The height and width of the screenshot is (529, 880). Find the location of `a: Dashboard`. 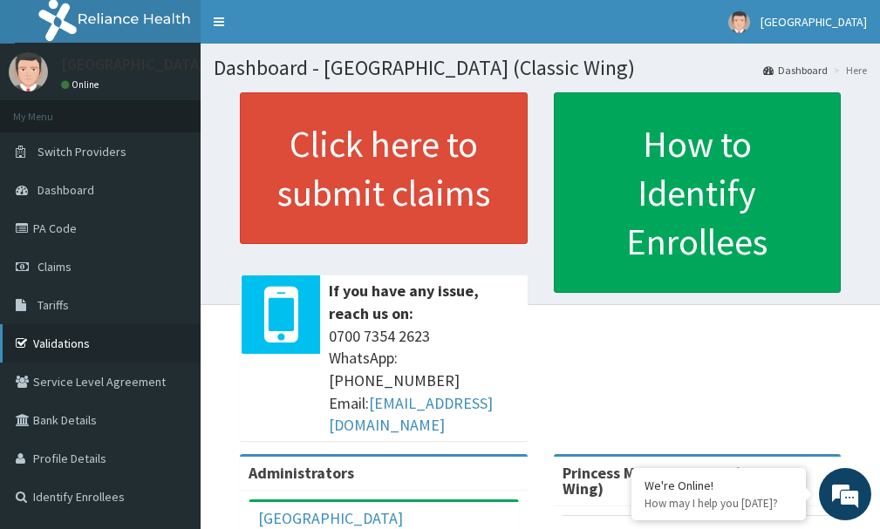

a: Dashboard is located at coordinates (795, 70).